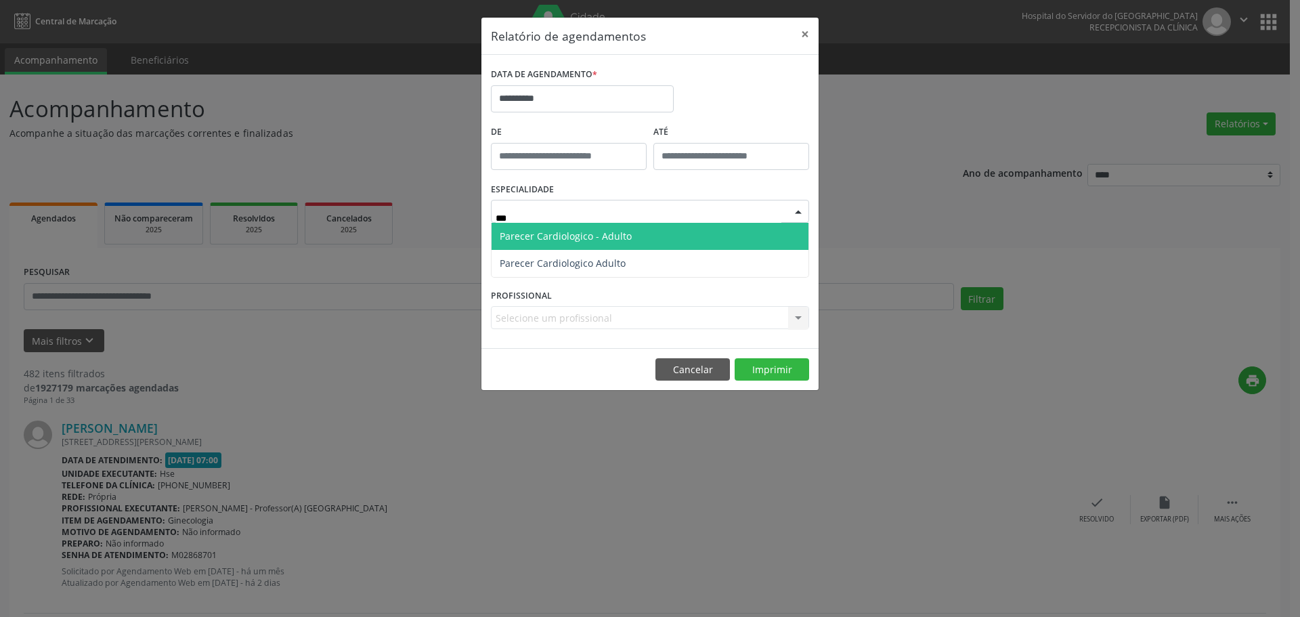 This screenshot has height=617, width=1300. What do you see at coordinates (805, 34) in the screenshot?
I see `button: Close` at bounding box center [805, 34].